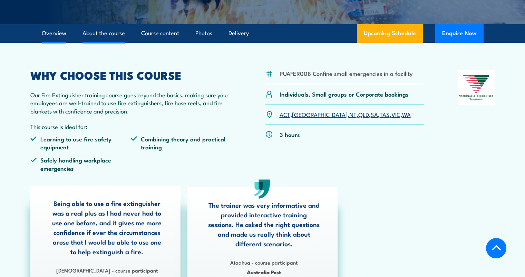  What do you see at coordinates (396, 114) in the screenshot?
I see `a: VIC` at bounding box center [396, 114].